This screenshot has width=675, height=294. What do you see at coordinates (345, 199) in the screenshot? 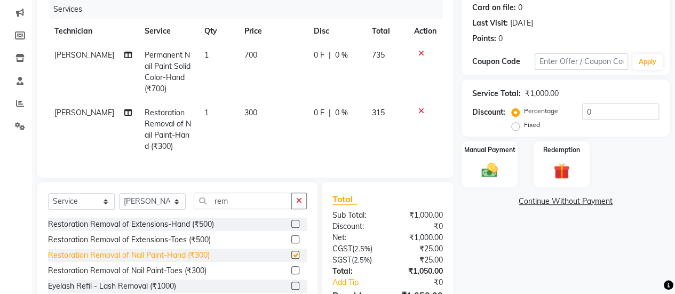
I see `span: Total` at bounding box center [345, 199].